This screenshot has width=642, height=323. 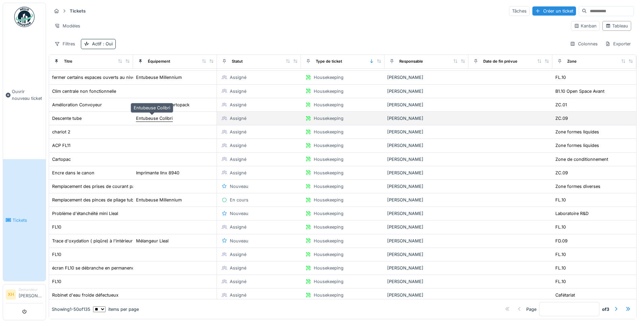 What do you see at coordinates (519, 11) in the screenshot?
I see `div: Tâches` at bounding box center [519, 11].